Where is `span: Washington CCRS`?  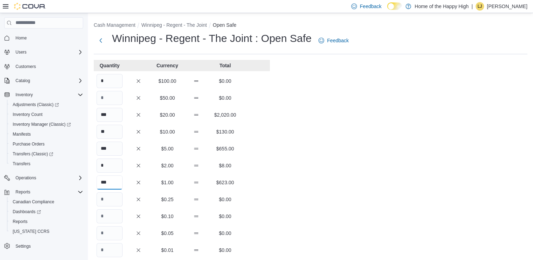 span: Washington CCRS is located at coordinates (46, 231).